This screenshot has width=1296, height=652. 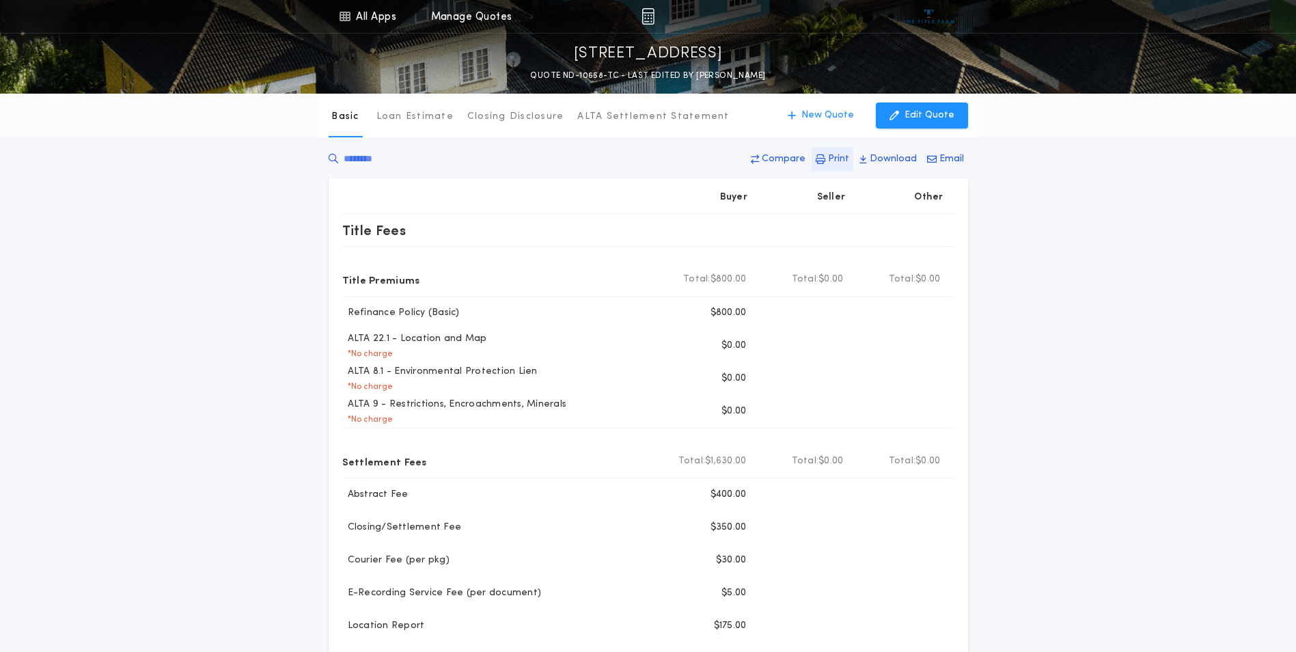 What do you see at coordinates (728, 279) in the screenshot?
I see `span: $800.00` at bounding box center [728, 279].